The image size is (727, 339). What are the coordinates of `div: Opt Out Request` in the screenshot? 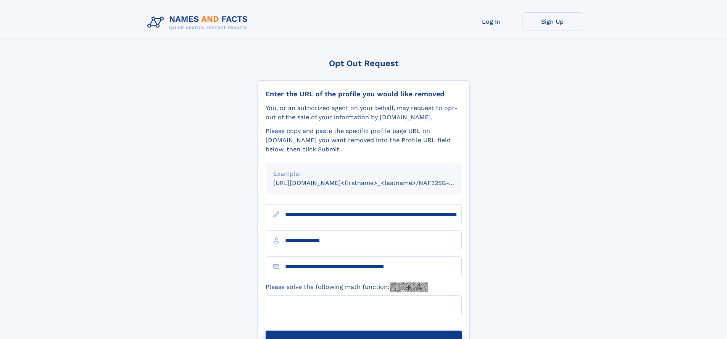 It's located at (364, 63).